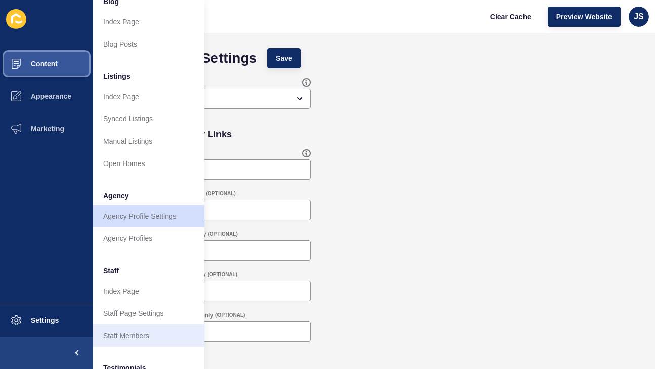  Describe the element at coordinates (209, 99) in the screenshot. I see `div: open menu` at that location.